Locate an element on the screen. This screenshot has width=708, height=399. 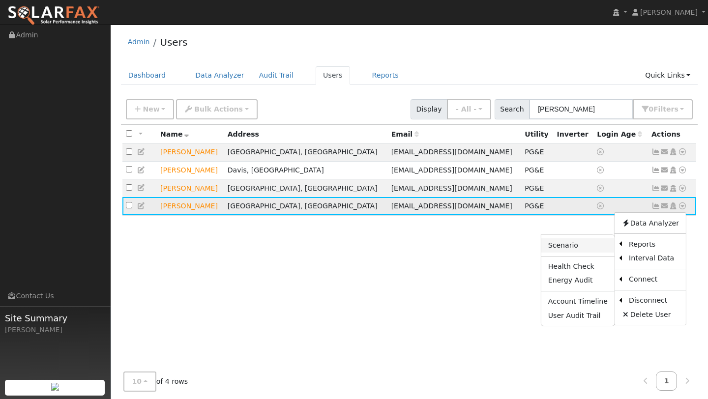
span: Search is located at coordinates (512, 109).